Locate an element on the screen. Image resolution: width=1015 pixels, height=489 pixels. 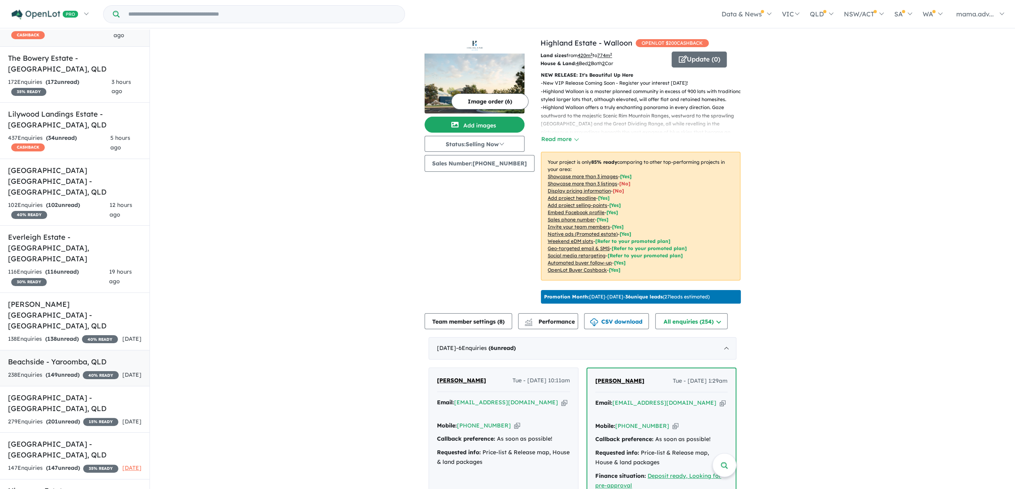
u: Add project headline is located at coordinates (572, 198).